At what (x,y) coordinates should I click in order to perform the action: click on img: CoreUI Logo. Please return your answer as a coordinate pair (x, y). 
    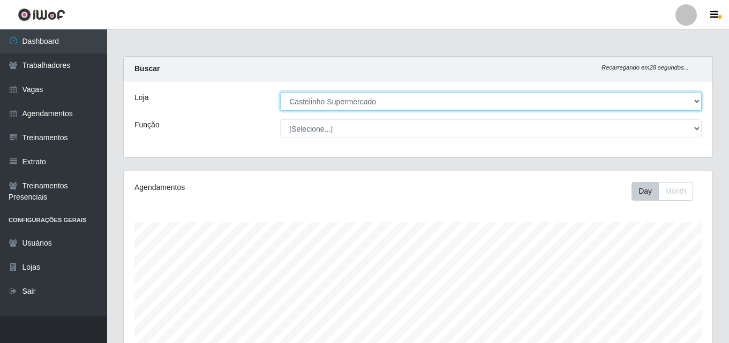
    Looking at the image, I should click on (41, 14).